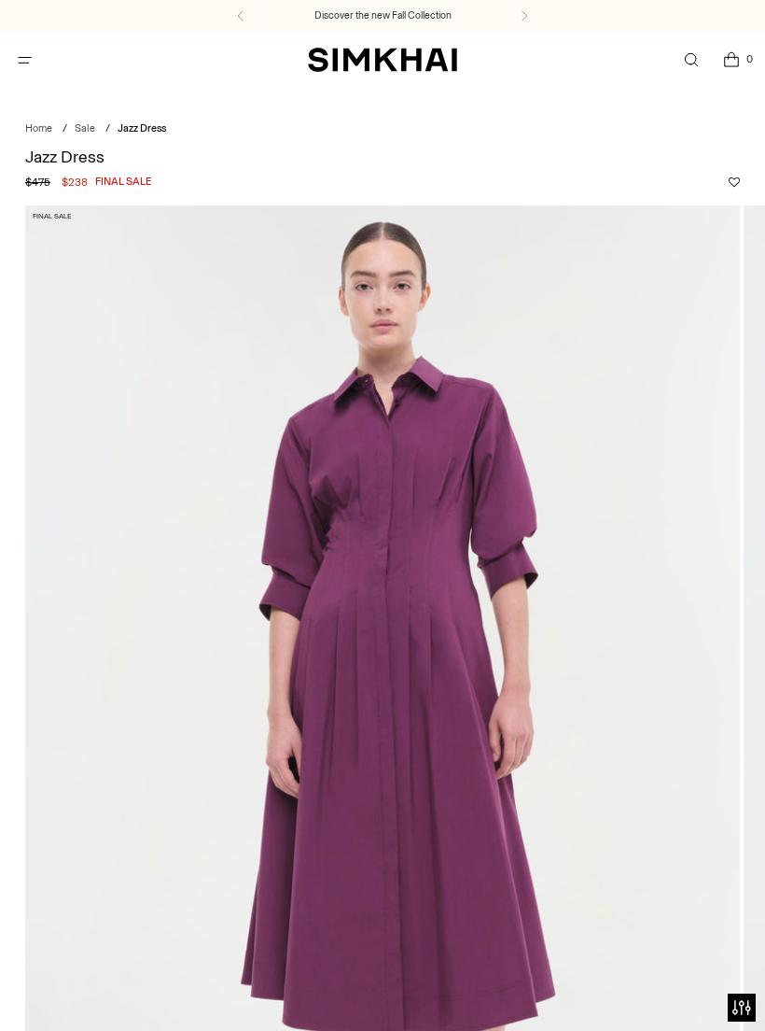  I want to click on a: Open cart modal, so click(731, 60).